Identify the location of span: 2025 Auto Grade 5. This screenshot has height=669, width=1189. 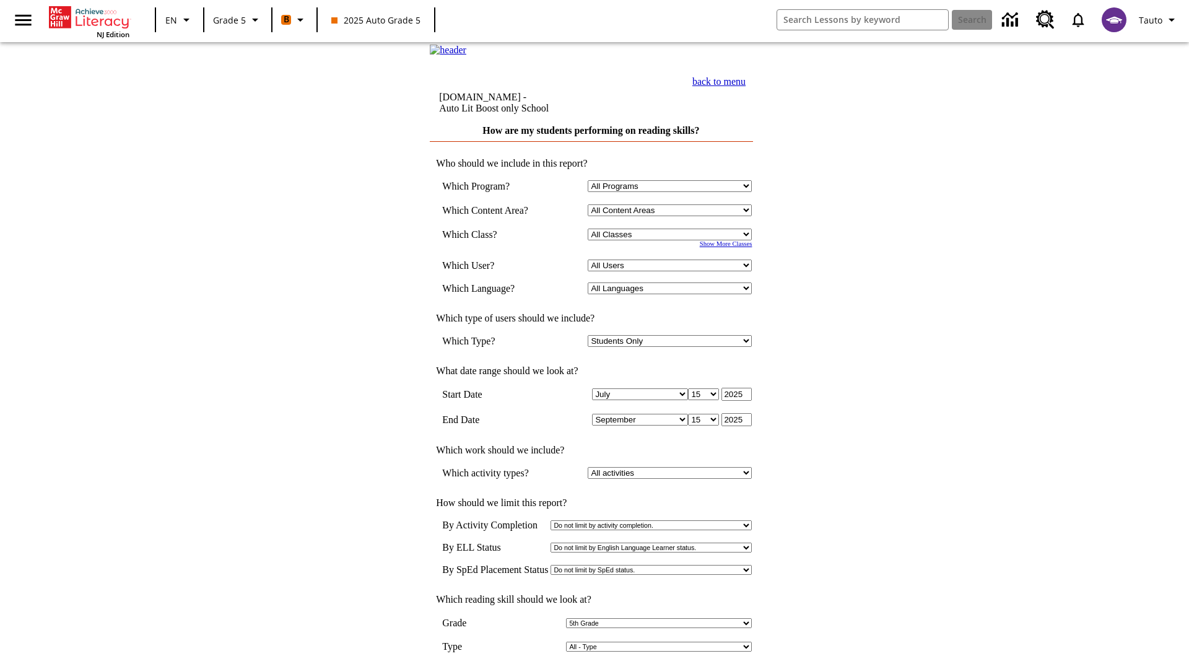
(376, 20).